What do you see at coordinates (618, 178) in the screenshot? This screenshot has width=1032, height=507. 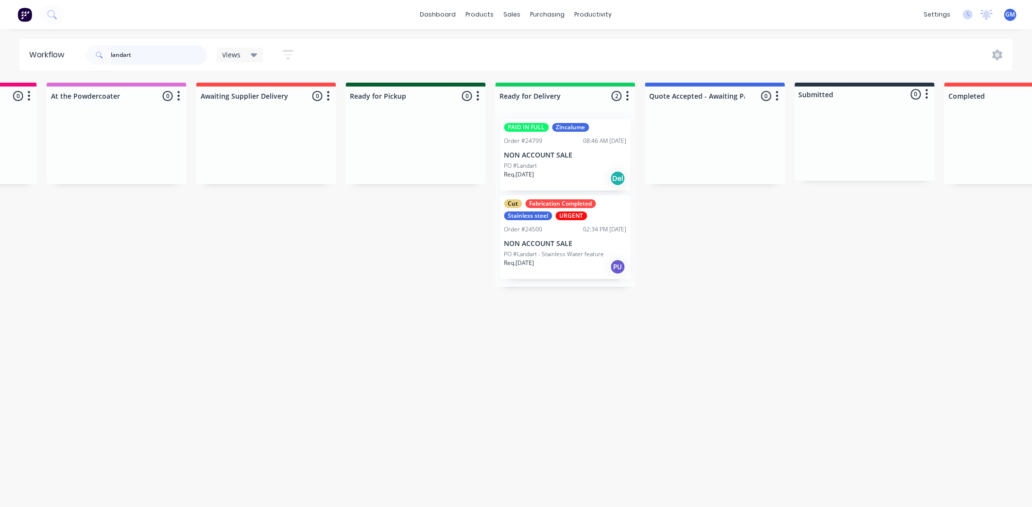 I see `div: Del` at bounding box center [618, 178].